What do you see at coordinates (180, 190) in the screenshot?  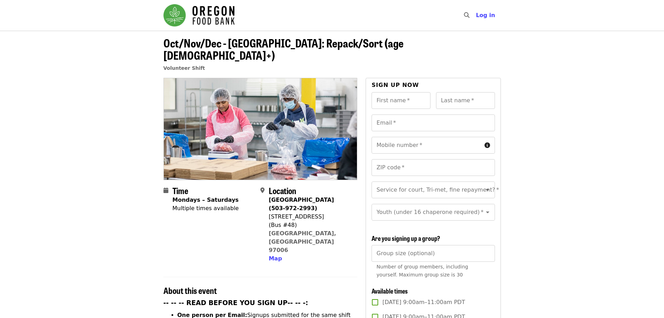 I see `span: Time` at bounding box center [180, 190].